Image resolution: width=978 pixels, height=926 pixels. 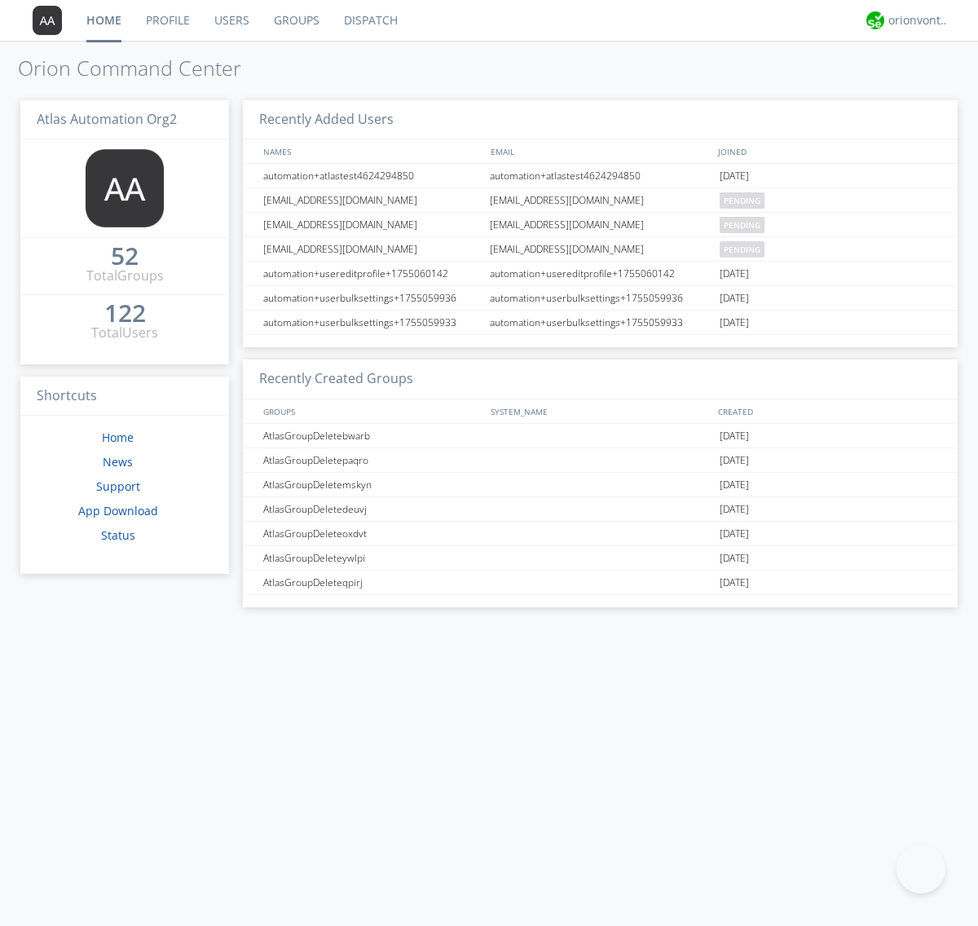 I want to click on div: EMAIL, so click(x=600, y=151).